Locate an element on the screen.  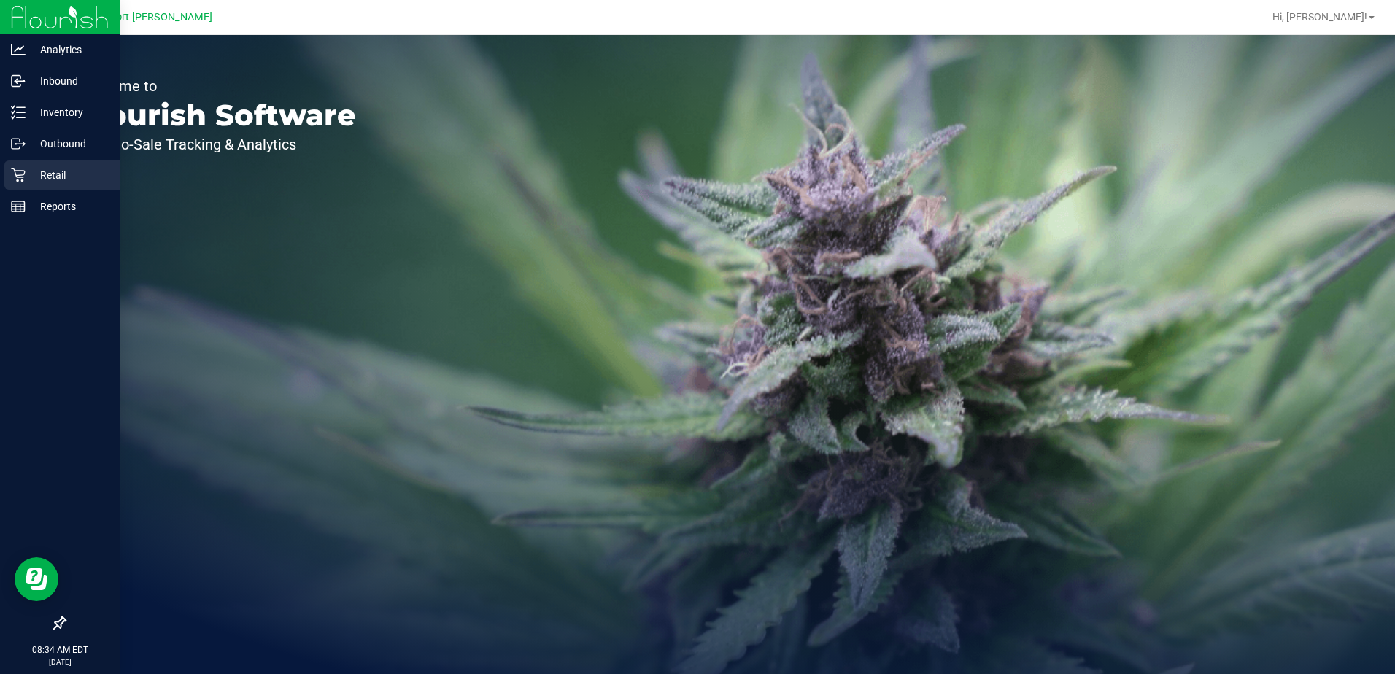
inline-svg: Outbound is located at coordinates (18, 144).